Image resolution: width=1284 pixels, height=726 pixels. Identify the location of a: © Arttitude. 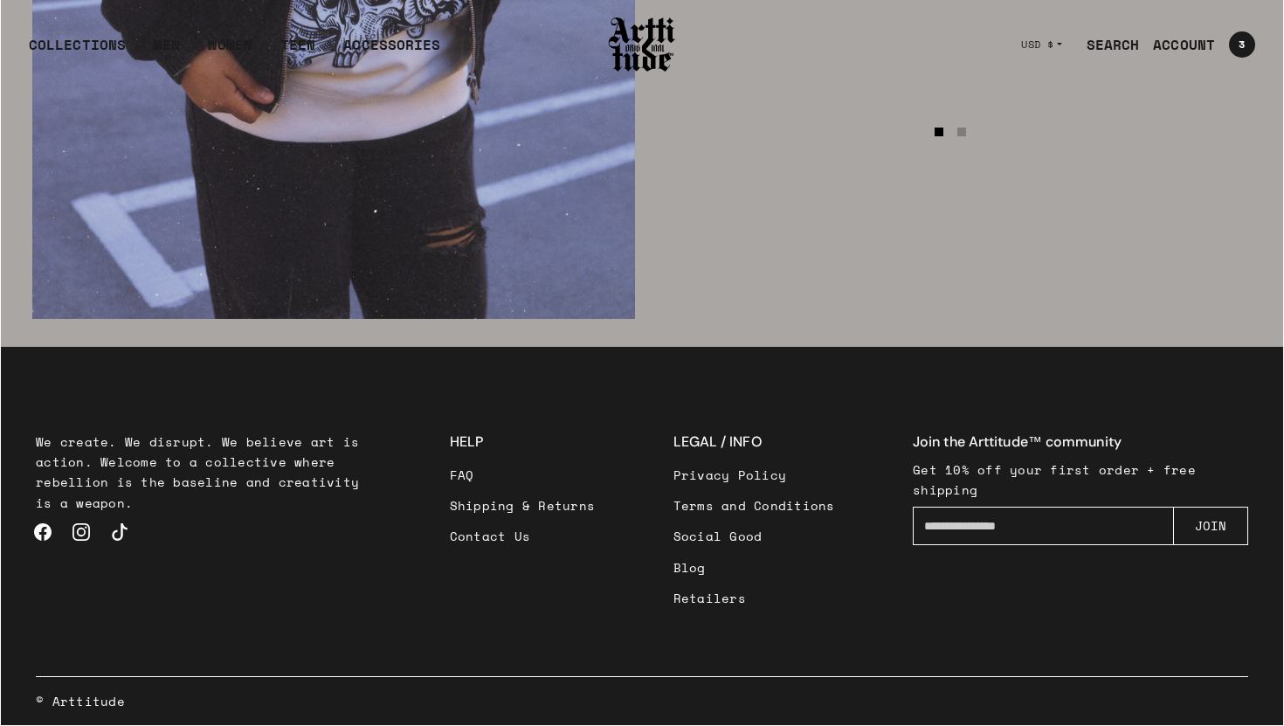
(80, 701).